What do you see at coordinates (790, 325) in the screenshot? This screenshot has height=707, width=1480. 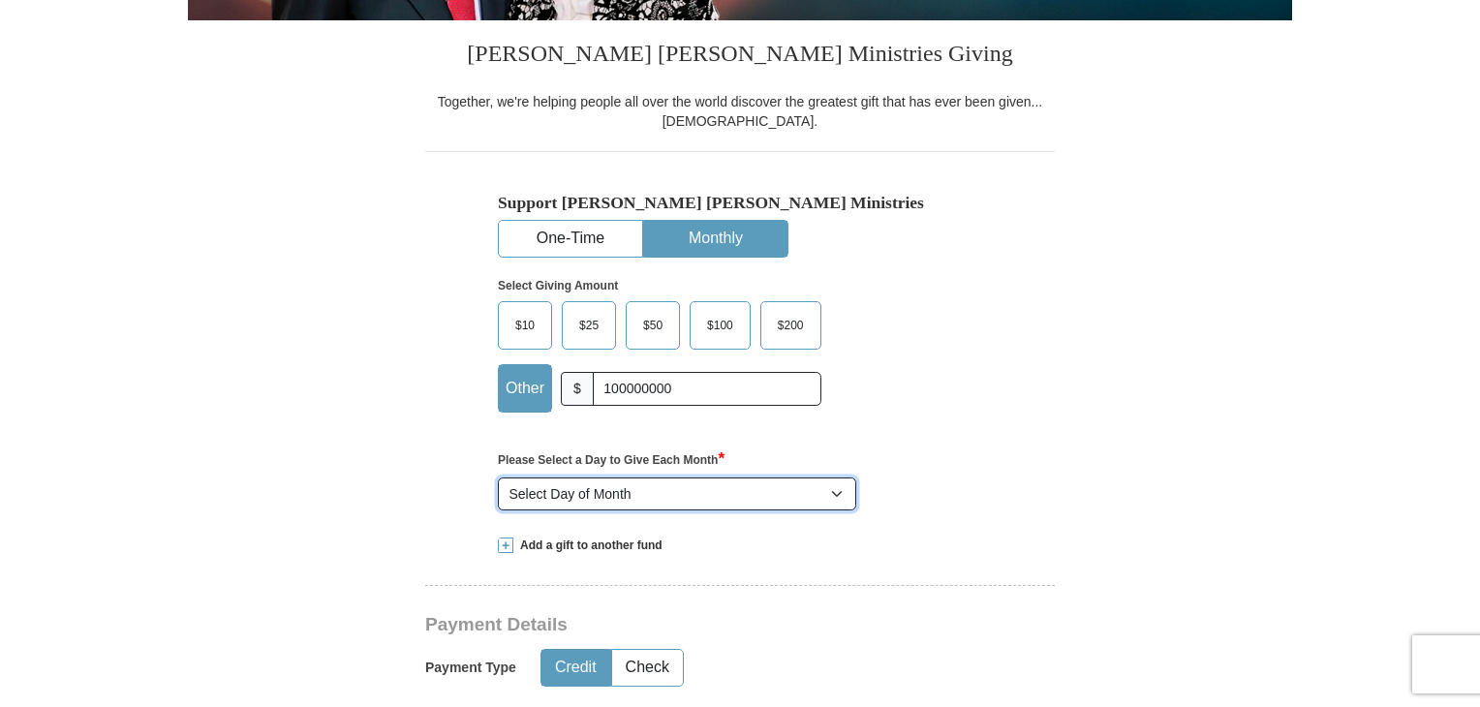 I see `span: $200` at bounding box center [790, 325].